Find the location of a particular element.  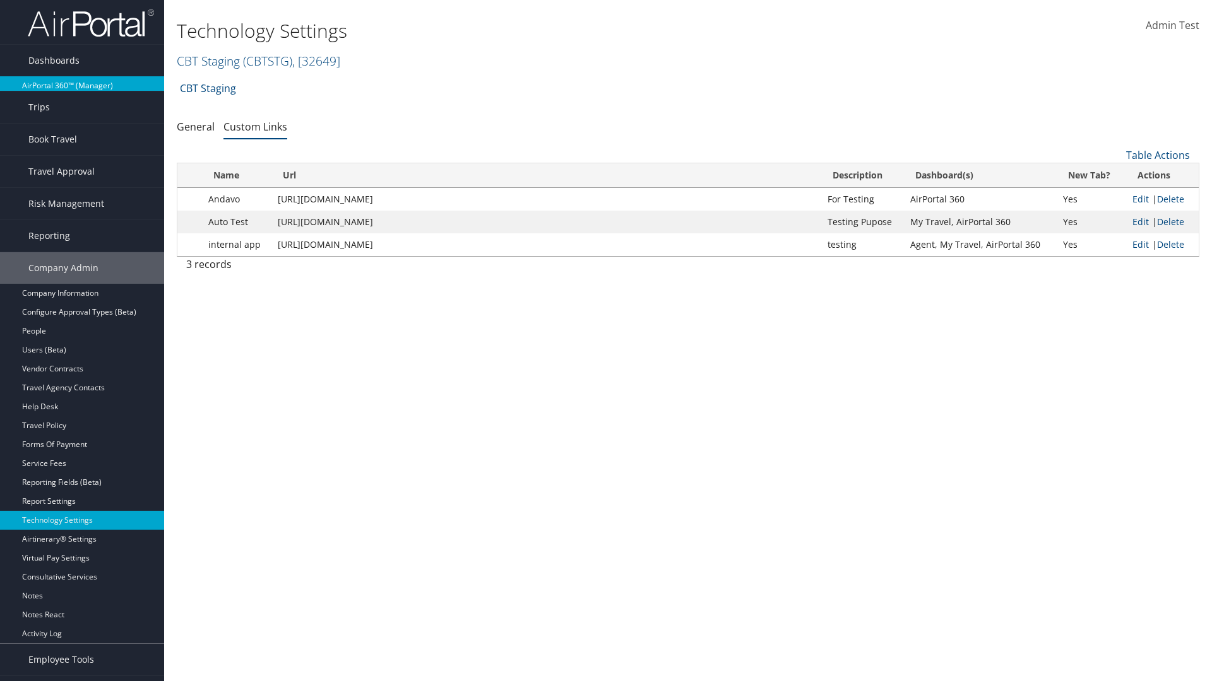

span: Employee Tools is located at coordinates (61, 660).